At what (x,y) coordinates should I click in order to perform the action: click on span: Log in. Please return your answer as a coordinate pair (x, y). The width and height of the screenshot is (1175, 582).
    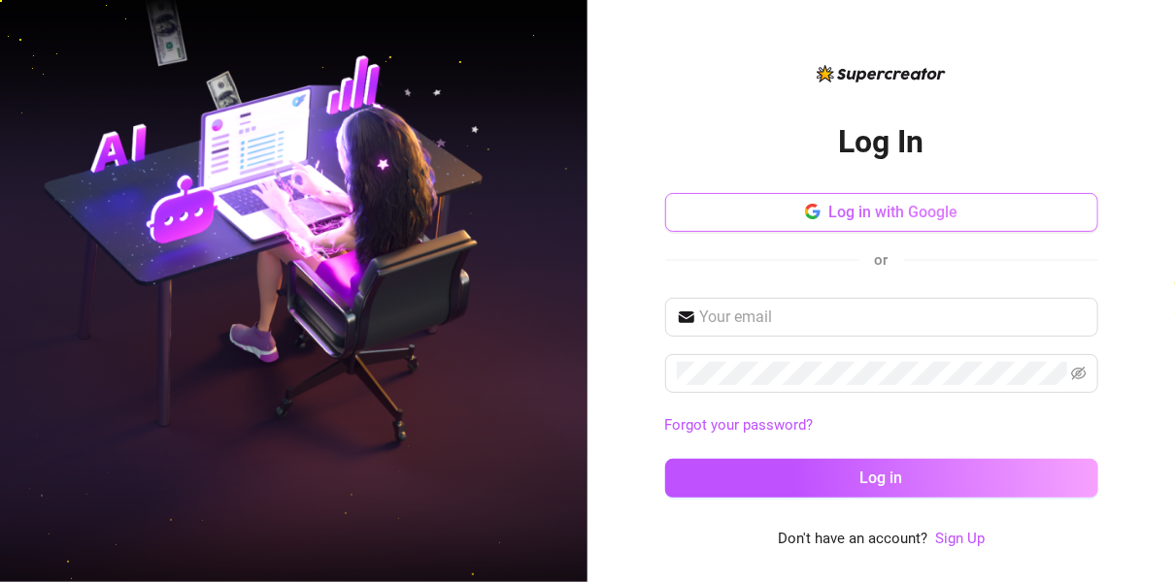
    Looking at the image, I should click on (881, 478).